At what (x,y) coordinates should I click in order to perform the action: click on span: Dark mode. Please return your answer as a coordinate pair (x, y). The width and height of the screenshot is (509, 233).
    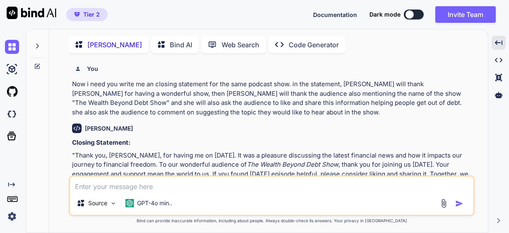
    Looking at the image, I should click on (385, 14).